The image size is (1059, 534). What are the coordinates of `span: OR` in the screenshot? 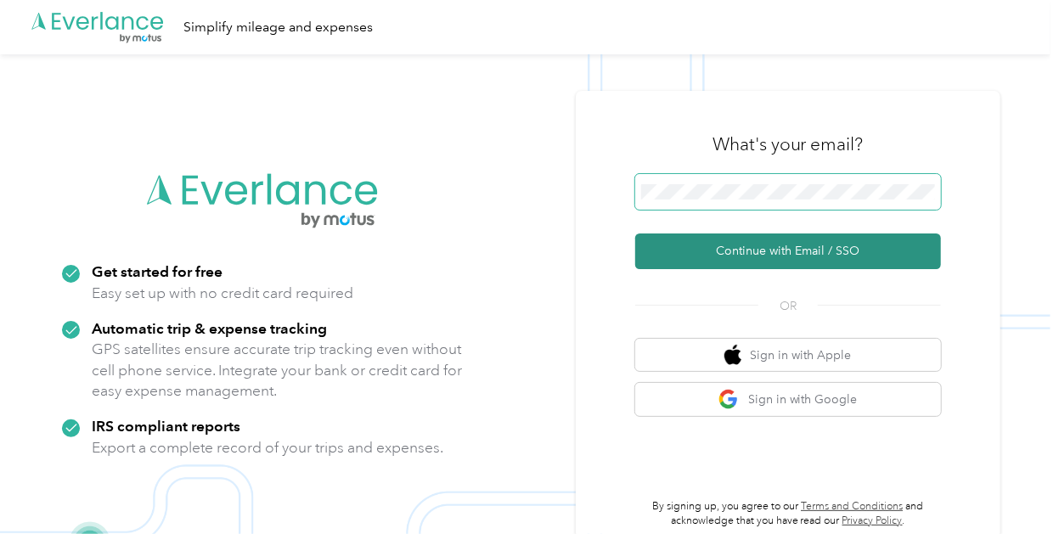 It's located at (788, 306).